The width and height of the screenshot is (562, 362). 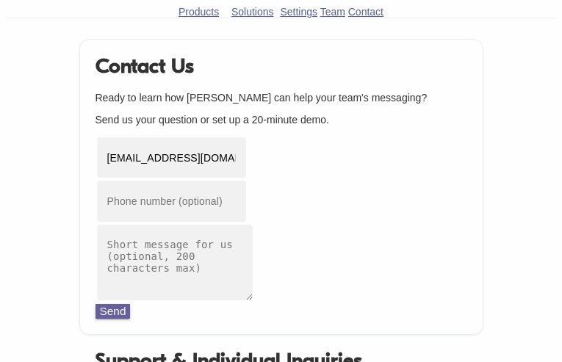 What do you see at coordinates (366, 12) in the screenshot?
I see `a: Contact` at bounding box center [366, 12].